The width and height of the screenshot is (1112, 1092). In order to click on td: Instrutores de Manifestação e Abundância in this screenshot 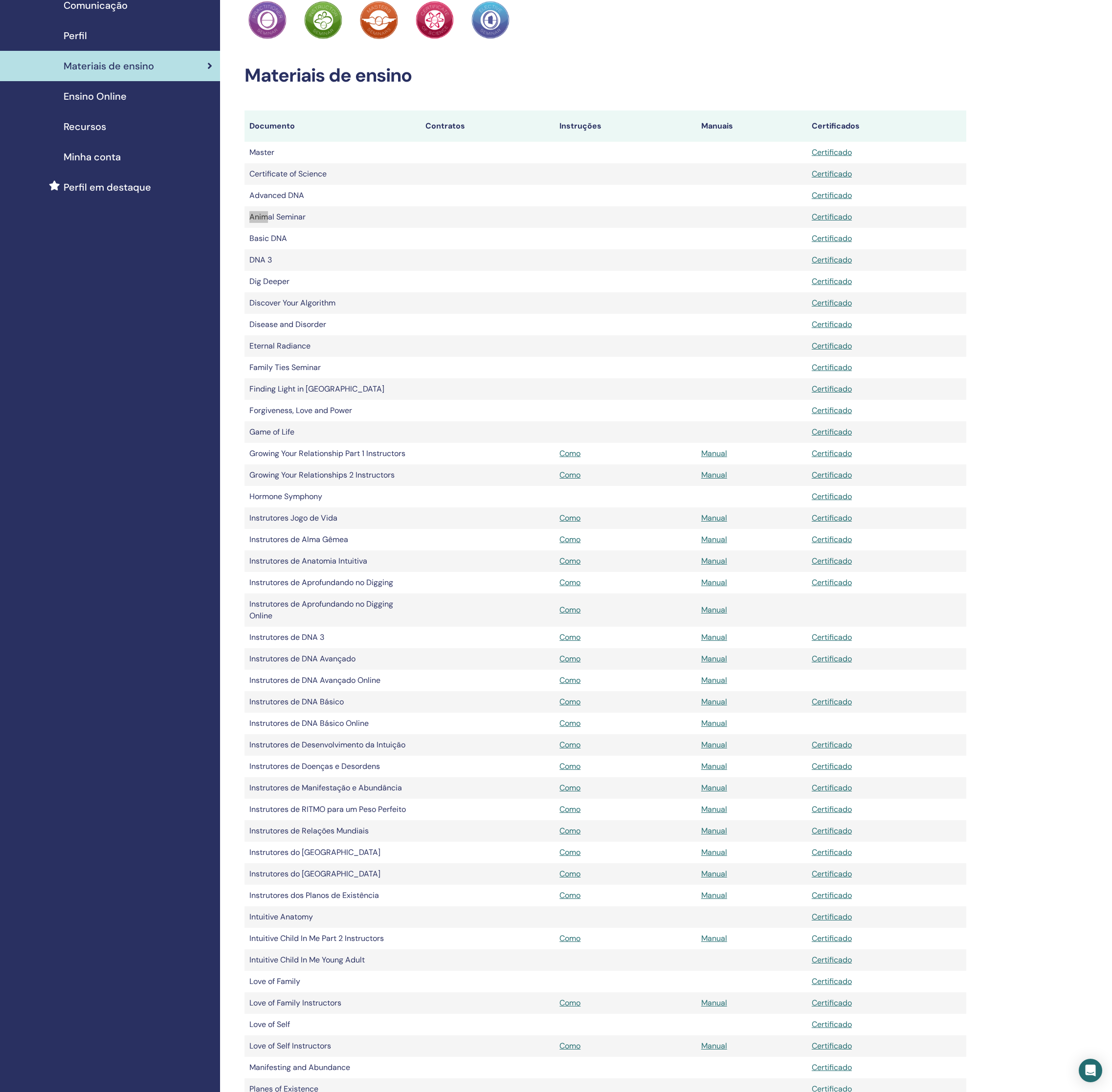, I will do `click(332, 788)`.